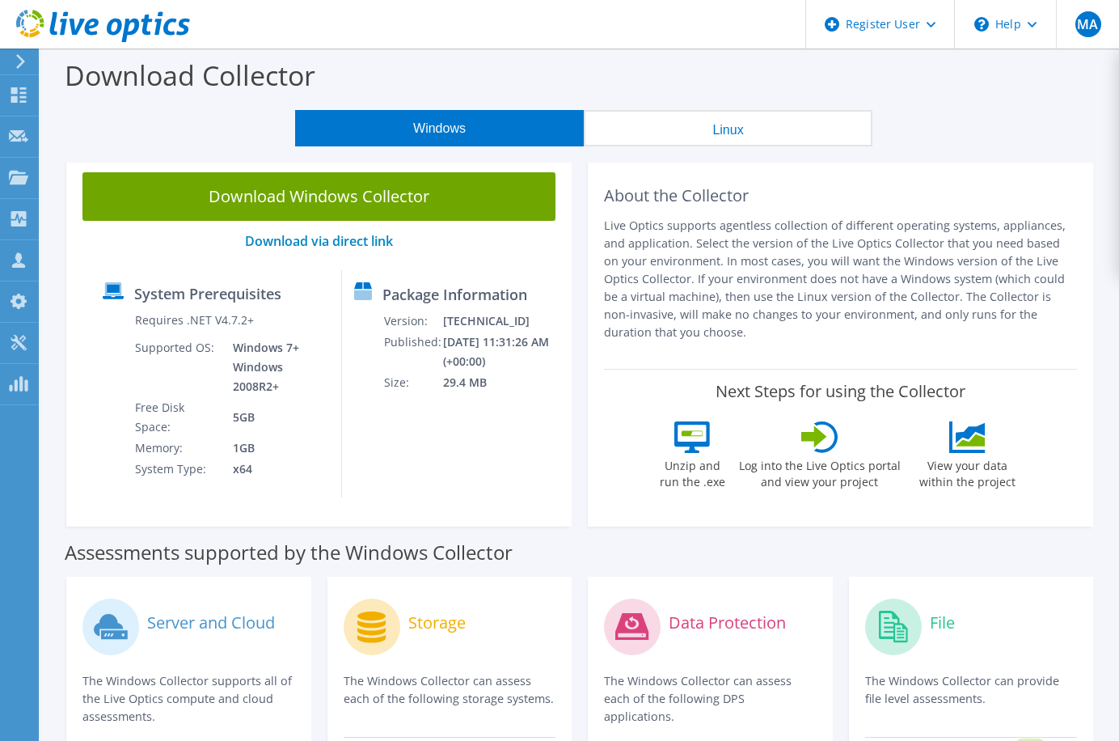 The width and height of the screenshot is (1119, 741). What do you see at coordinates (178, 448) in the screenshot?
I see `td: Memory:` at bounding box center [178, 448].